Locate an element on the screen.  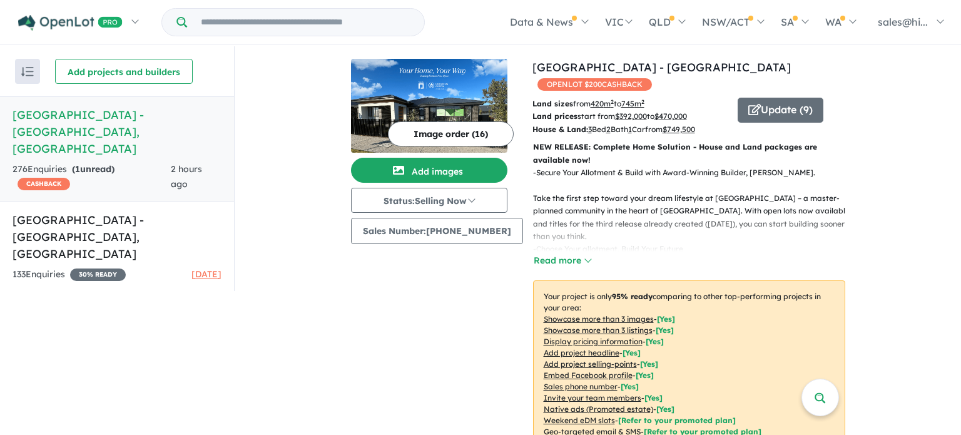
span: [Refer to your promoted plan] is located at coordinates (677, 420).